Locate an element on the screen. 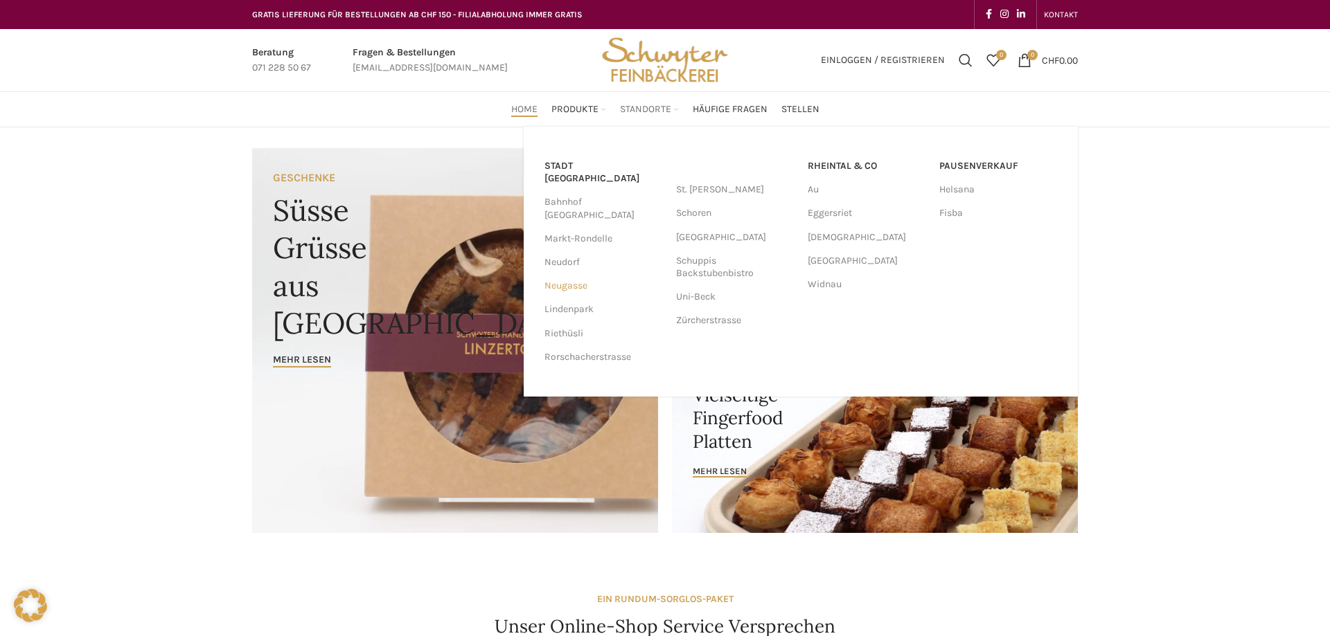  a: Produkte is located at coordinates (578, 109).